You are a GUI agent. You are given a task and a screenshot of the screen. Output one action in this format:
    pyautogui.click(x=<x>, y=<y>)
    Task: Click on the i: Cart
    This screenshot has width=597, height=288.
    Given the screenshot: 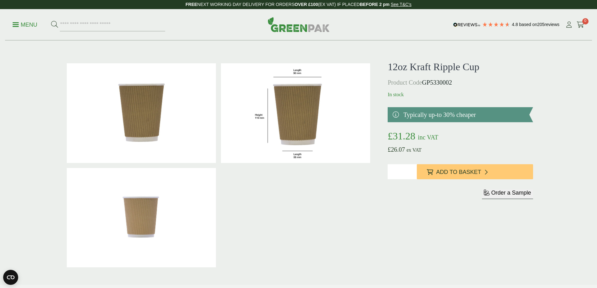 What is the action you would take?
    pyautogui.click(x=580, y=25)
    